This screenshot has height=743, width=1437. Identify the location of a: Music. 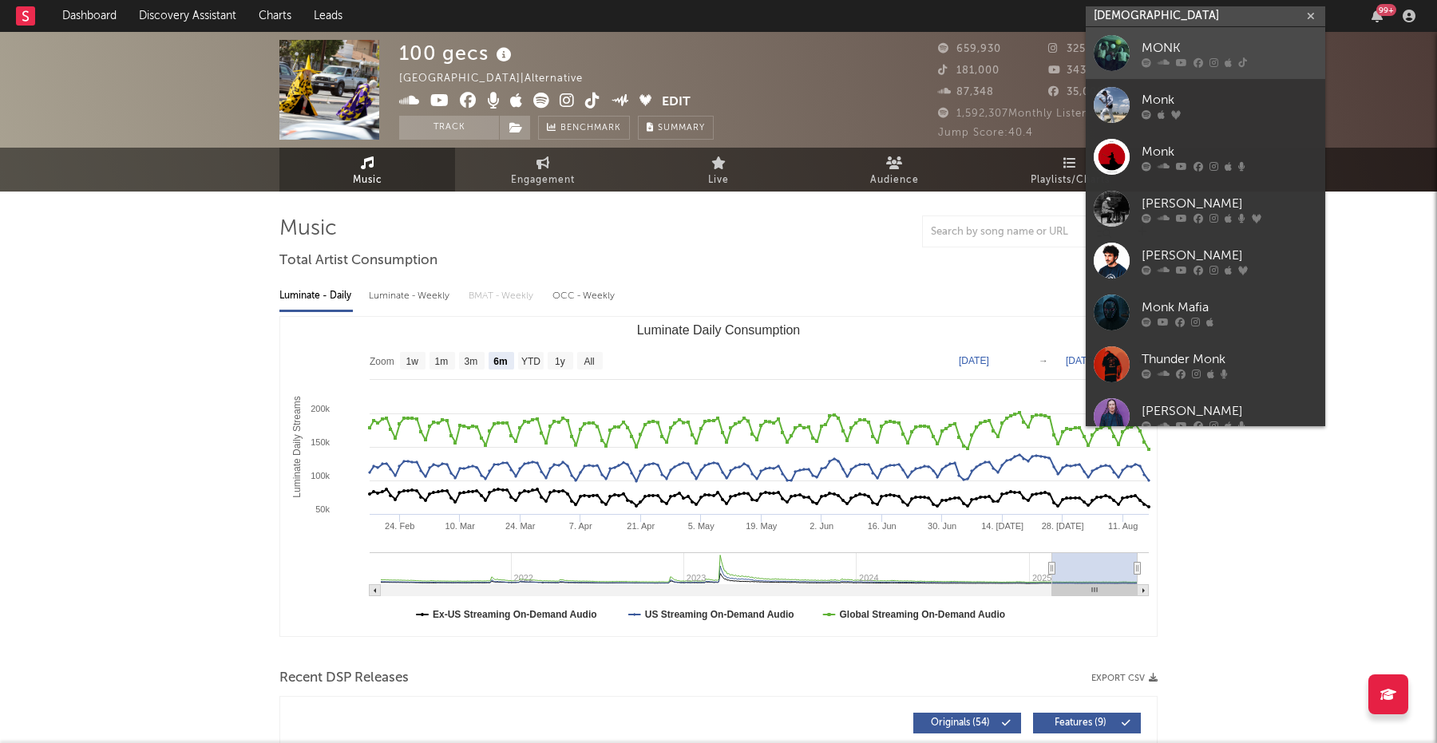
(367, 169).